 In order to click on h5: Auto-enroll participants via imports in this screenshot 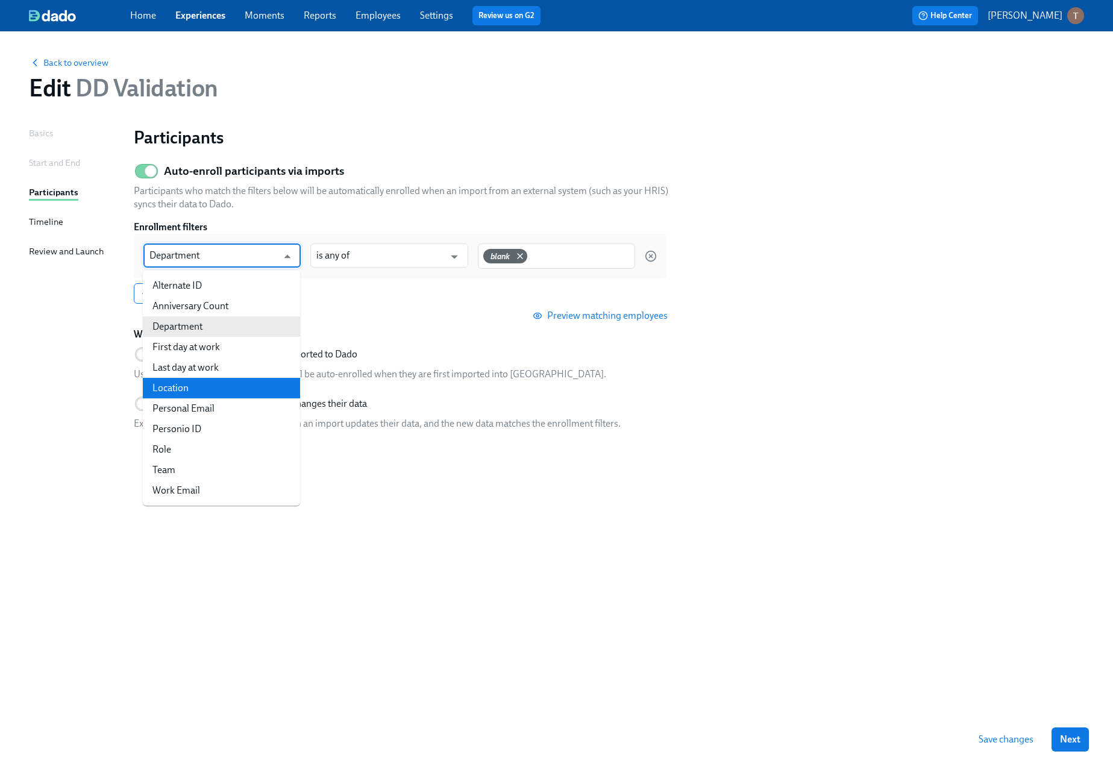, I will do `click(254, 171)`.